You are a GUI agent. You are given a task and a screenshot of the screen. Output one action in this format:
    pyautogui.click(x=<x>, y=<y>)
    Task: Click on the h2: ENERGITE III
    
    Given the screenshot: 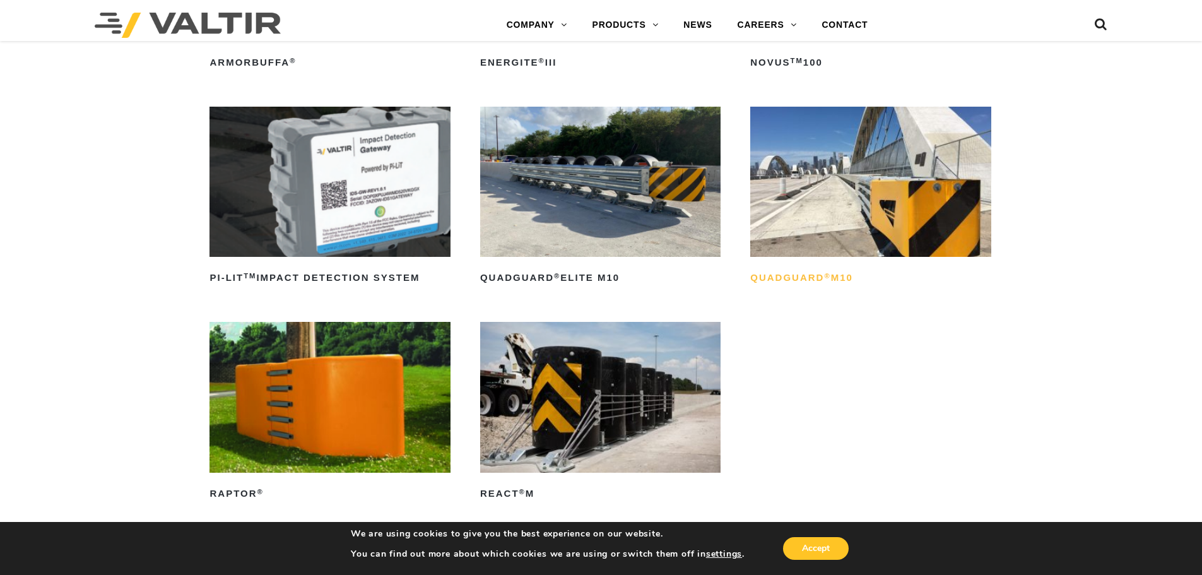 What is the action you would take?
    pyautogui.click(x=600, y=62)
    